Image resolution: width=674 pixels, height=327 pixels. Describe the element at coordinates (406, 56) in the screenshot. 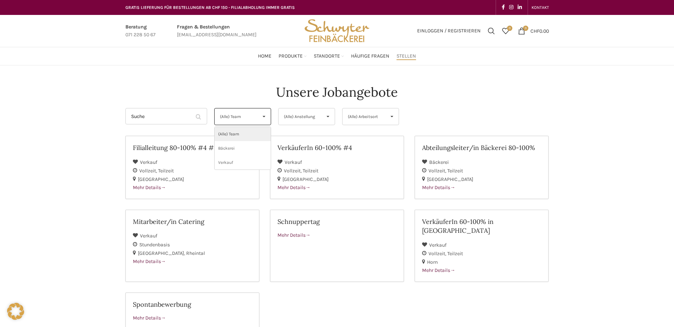

I see `a: Stellen` at that location.